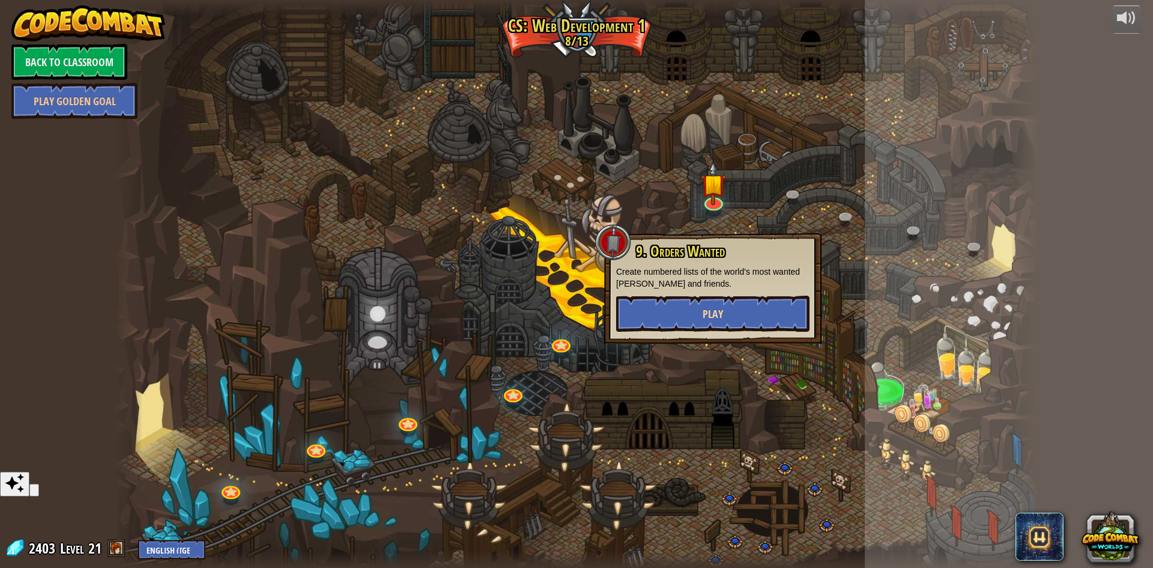 The width and height of the screenshot is (1153, 568). Describe the element at coordinates (680, 251) in the screenshot. I see `span: 9. Orders Wanted` at that location.